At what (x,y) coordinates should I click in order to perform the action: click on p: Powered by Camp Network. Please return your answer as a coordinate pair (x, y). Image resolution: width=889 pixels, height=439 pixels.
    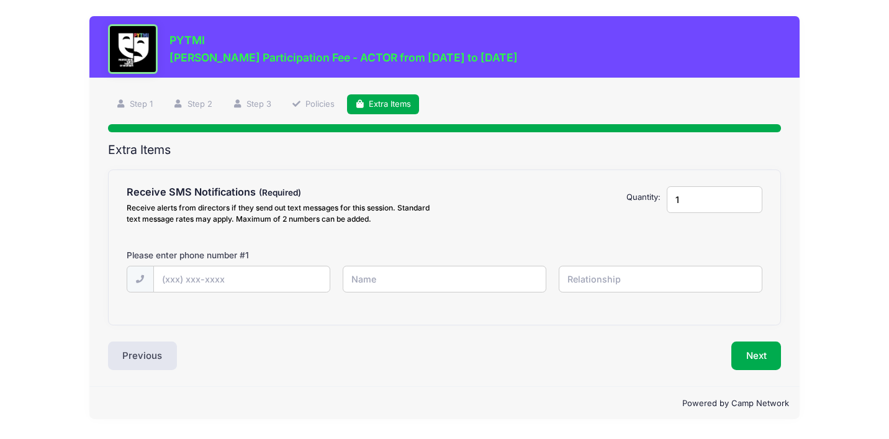
    Looking at the image, I should click on (445, 404).